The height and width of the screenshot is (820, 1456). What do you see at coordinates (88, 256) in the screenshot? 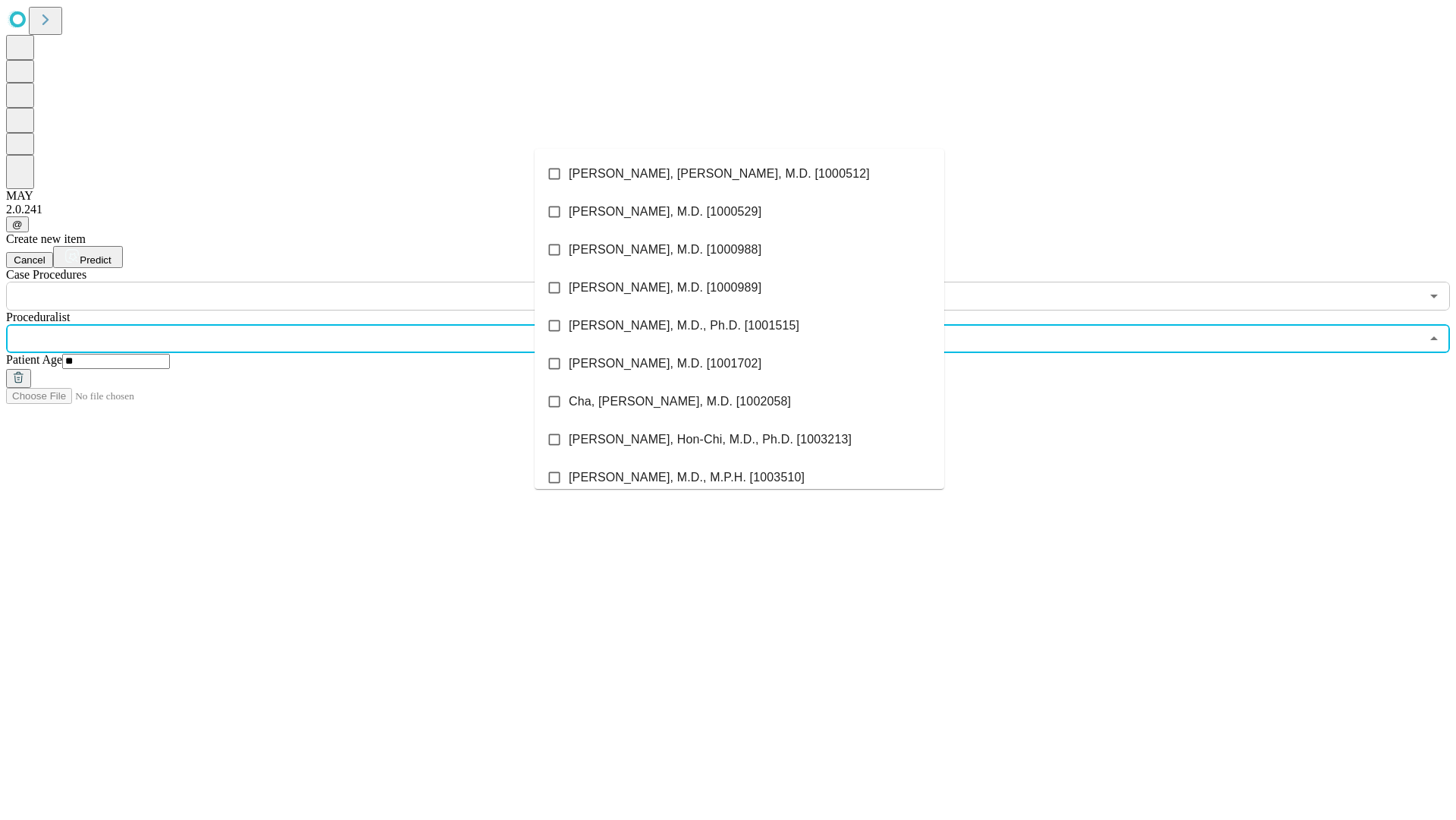
I see `button: Predict` at bounding box center [88, 256].